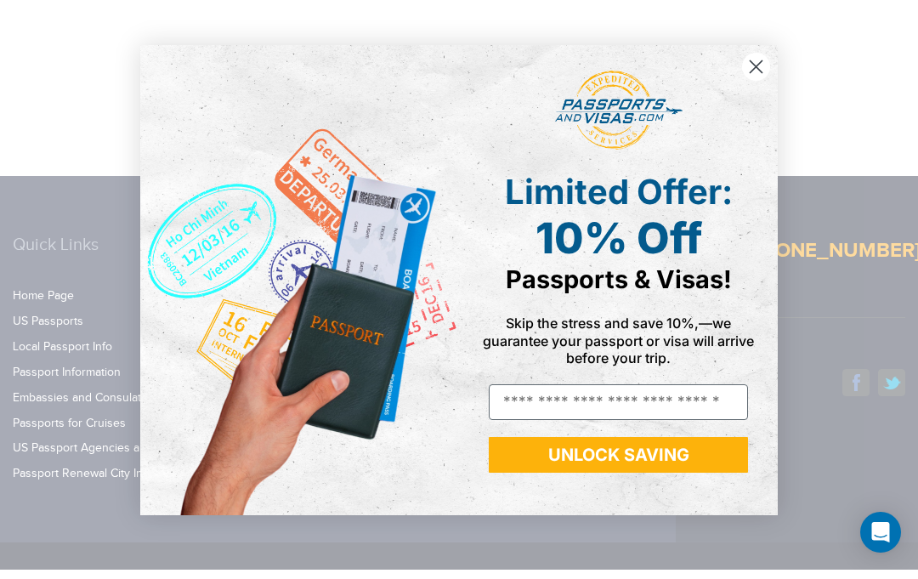 Image resolution: width=918 pixels, height=579 pixels. I want to click on button: UNLOCK SAVING, so click(618, 464).